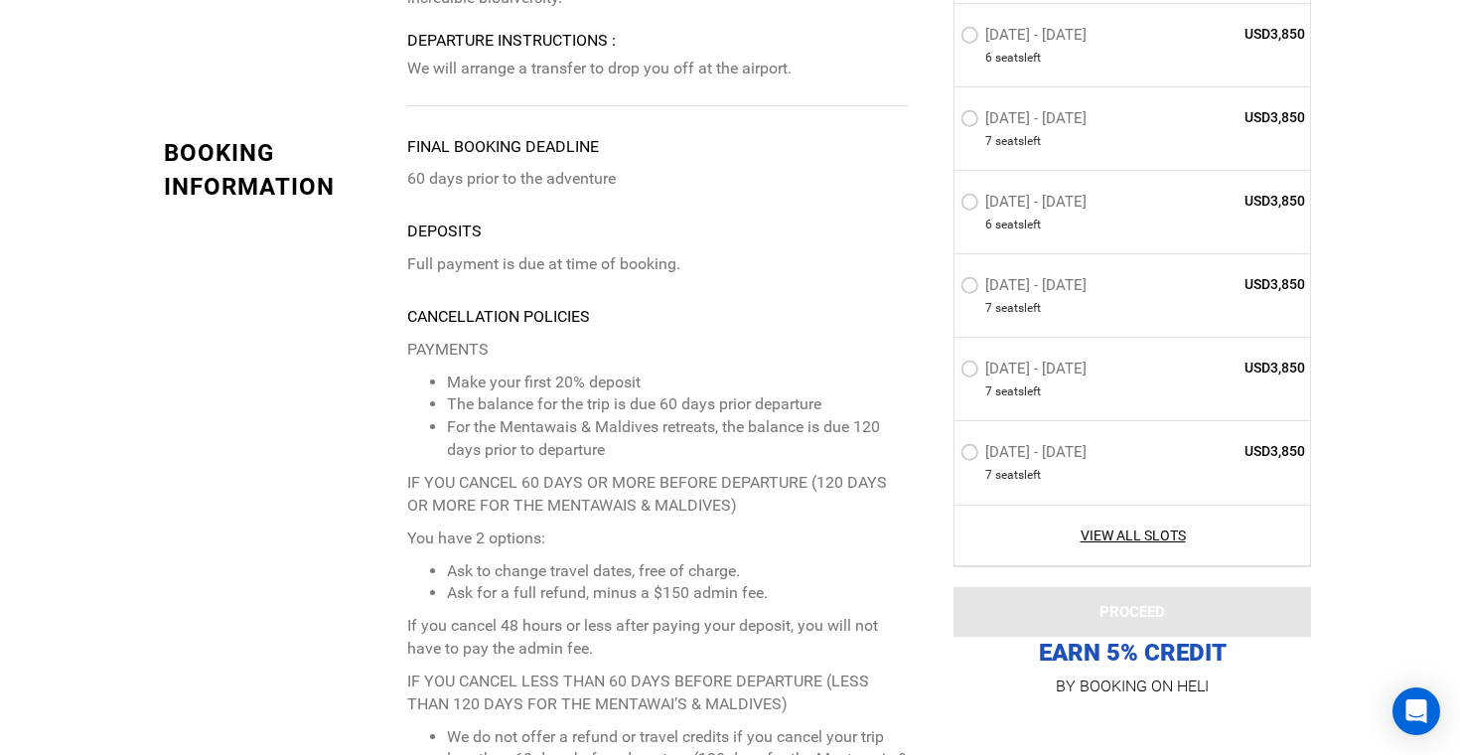 This screenshot has width=1460, height=755. What do you see at coordinates (678, 439) in the screenshot?
I see `li: For the Mentawais & Maldives retreats, the balance is due 120 days prior to departure` at bounding box center [678, 439].